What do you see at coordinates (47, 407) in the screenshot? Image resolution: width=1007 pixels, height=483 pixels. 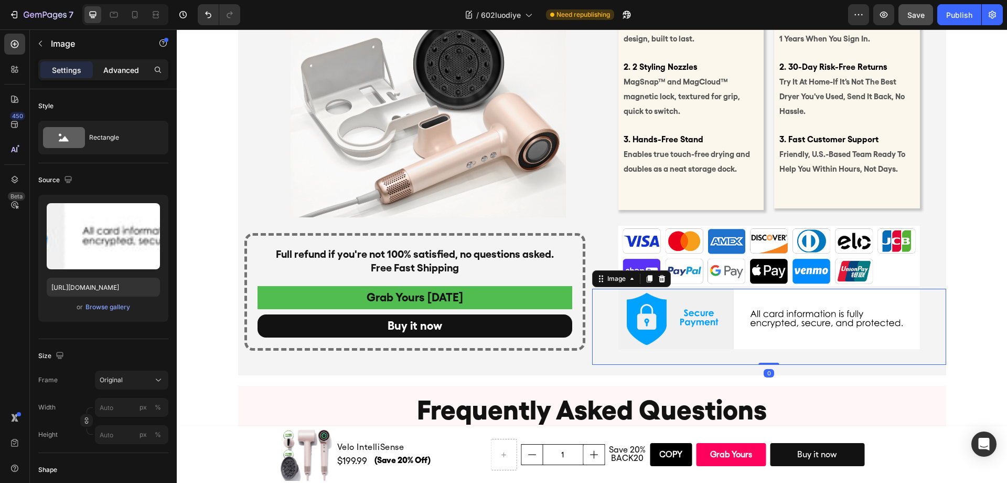 I see `label: Width` at bounding box center [47, 407].